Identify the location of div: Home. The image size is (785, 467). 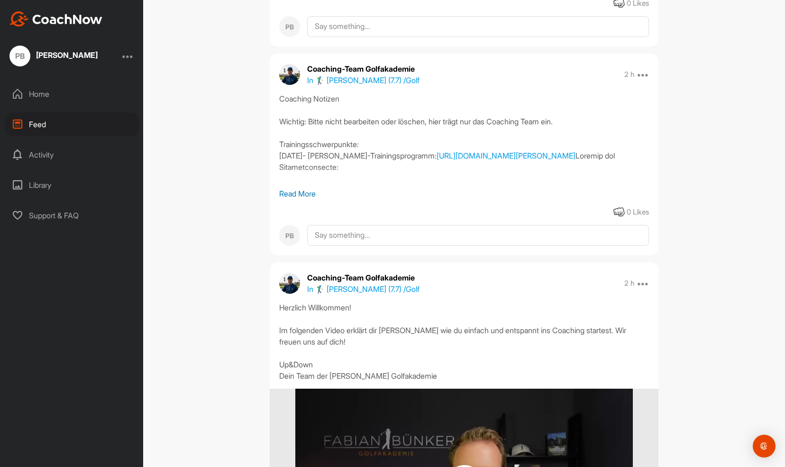
(72, 94).